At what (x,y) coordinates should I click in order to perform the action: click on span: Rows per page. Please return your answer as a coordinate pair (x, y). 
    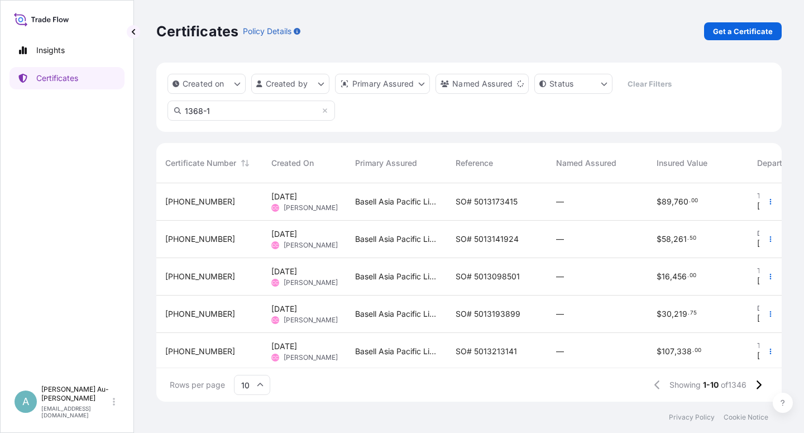
    Looking at the image, I should click on (197, 385).